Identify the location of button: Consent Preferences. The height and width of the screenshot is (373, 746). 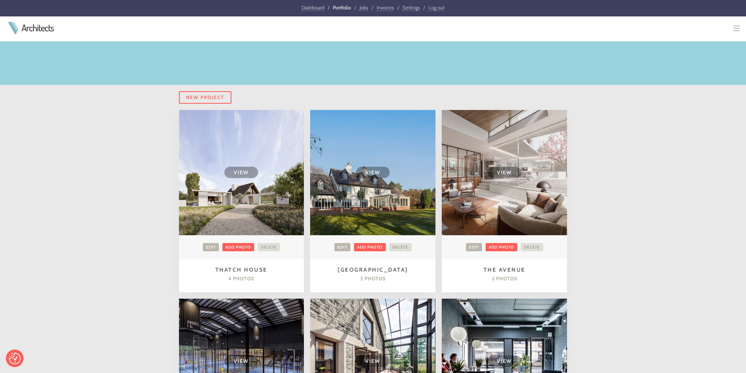
(15, 359).